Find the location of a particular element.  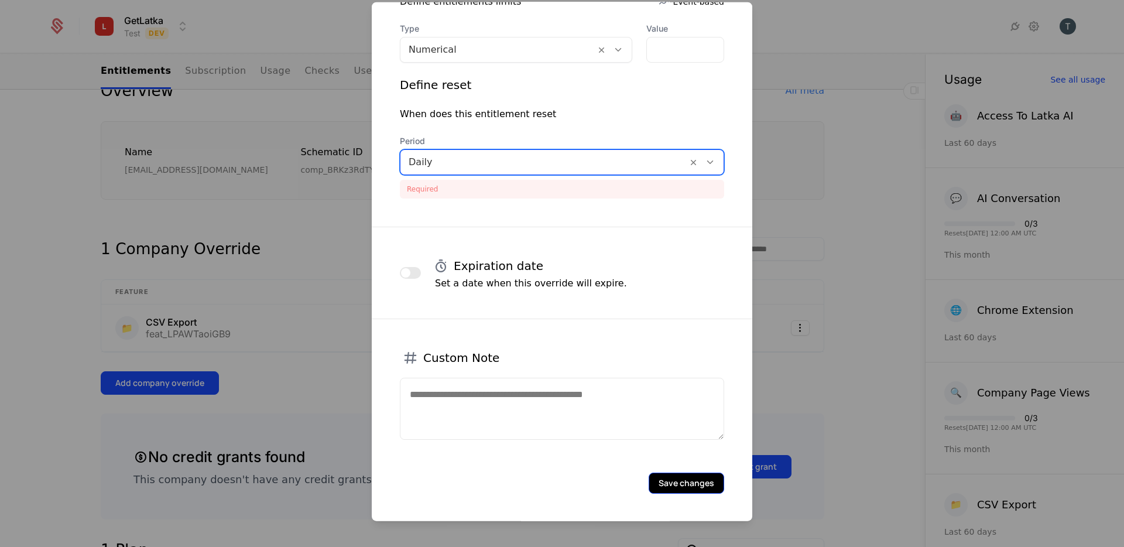

h4: Custom Note is located at coordinates (461, 358).